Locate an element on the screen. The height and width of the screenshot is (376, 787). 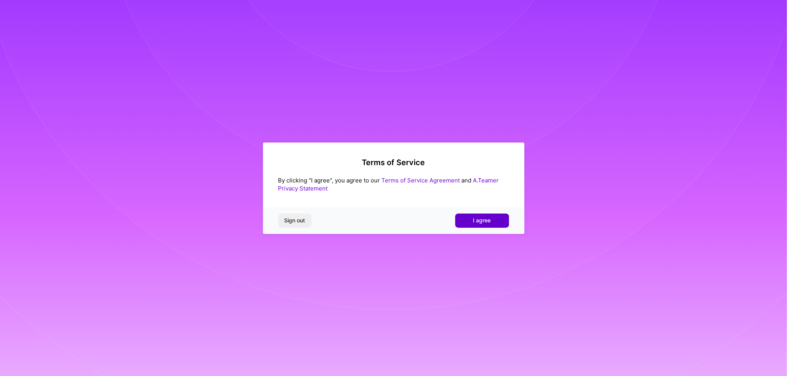
button: Sign out is located at coordinates (295, 221).